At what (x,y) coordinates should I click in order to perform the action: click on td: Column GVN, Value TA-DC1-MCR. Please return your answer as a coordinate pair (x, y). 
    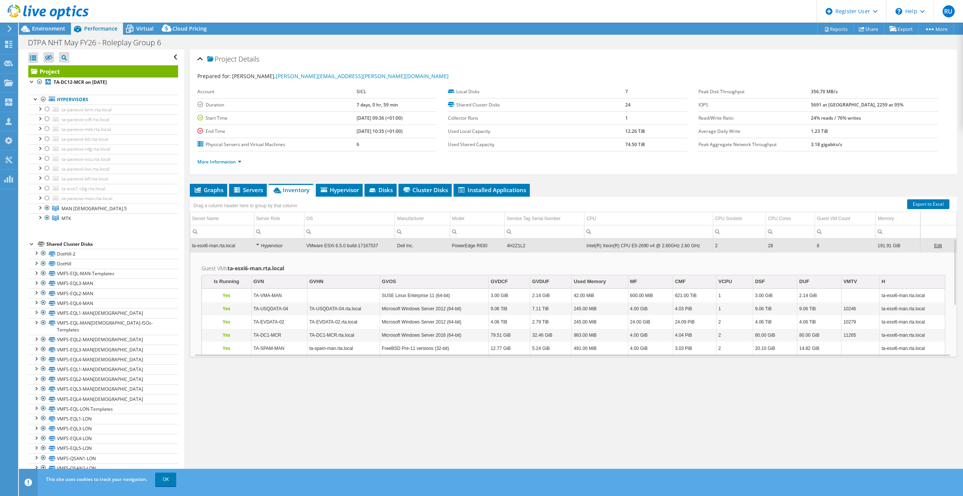
    Looking at the image, I should click on (279, 335).